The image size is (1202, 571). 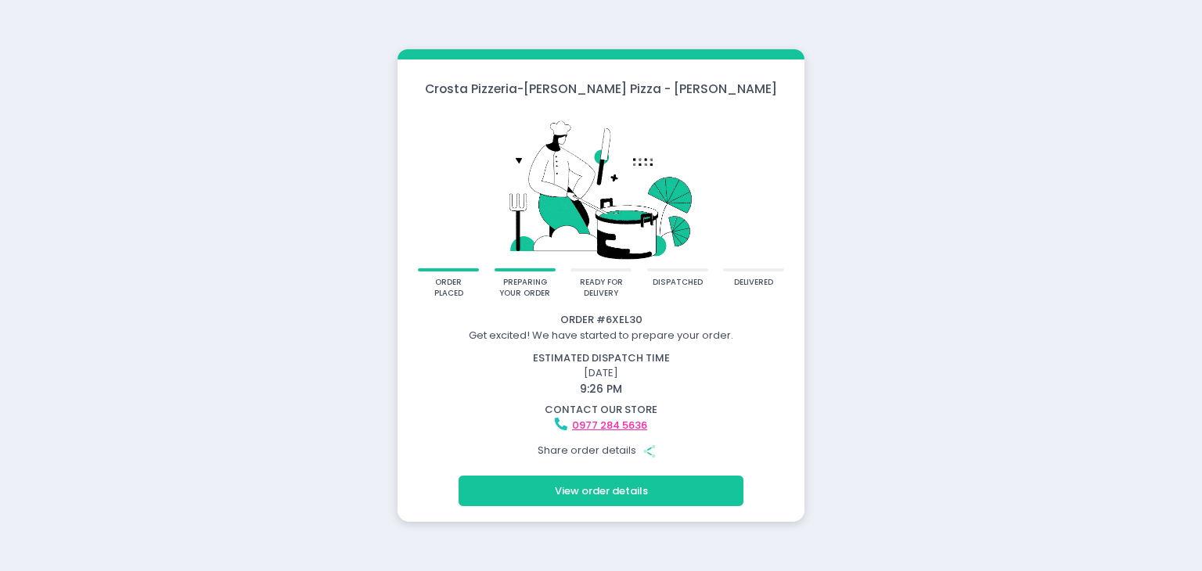 I want to click on div: contact our store, so click(x=601, y=410).